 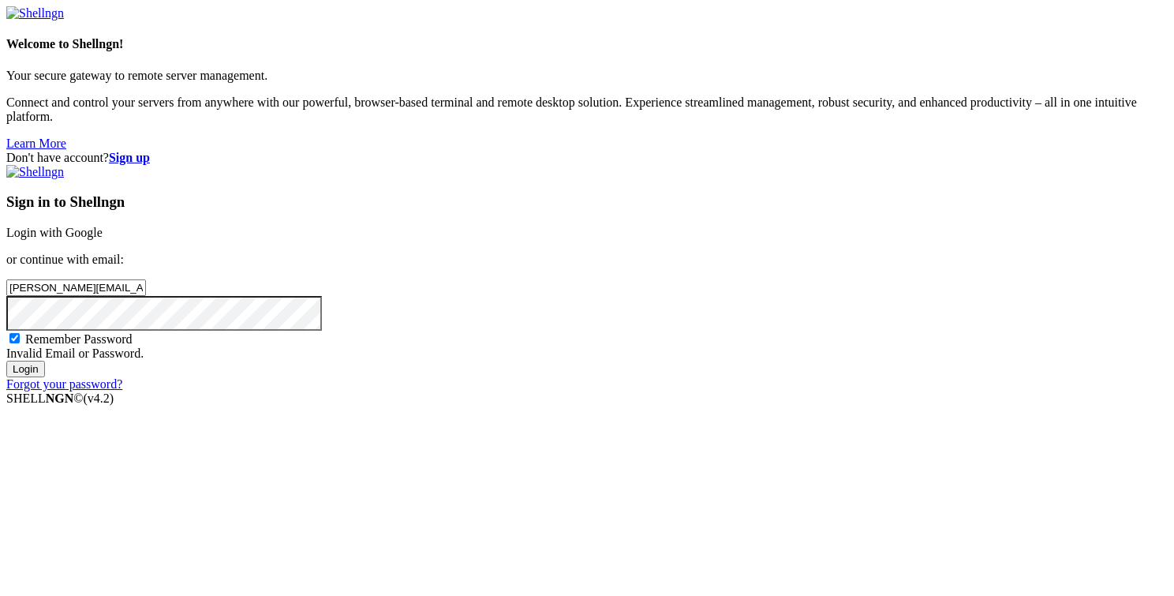 What do you see at coordinates (587, 353) in the screenshot?
I see `div: Invalid Email or Password.` at bounding box center [587, 353].